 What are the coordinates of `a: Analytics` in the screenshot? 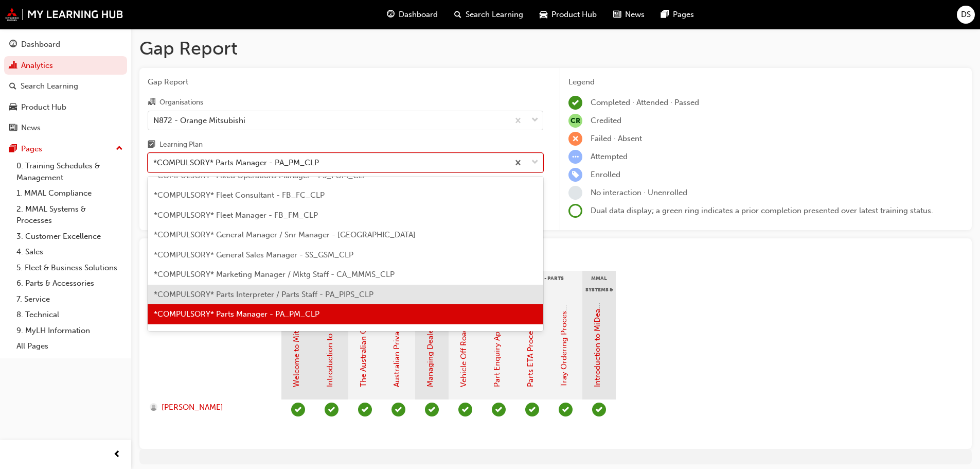 It's located at (65, 65).